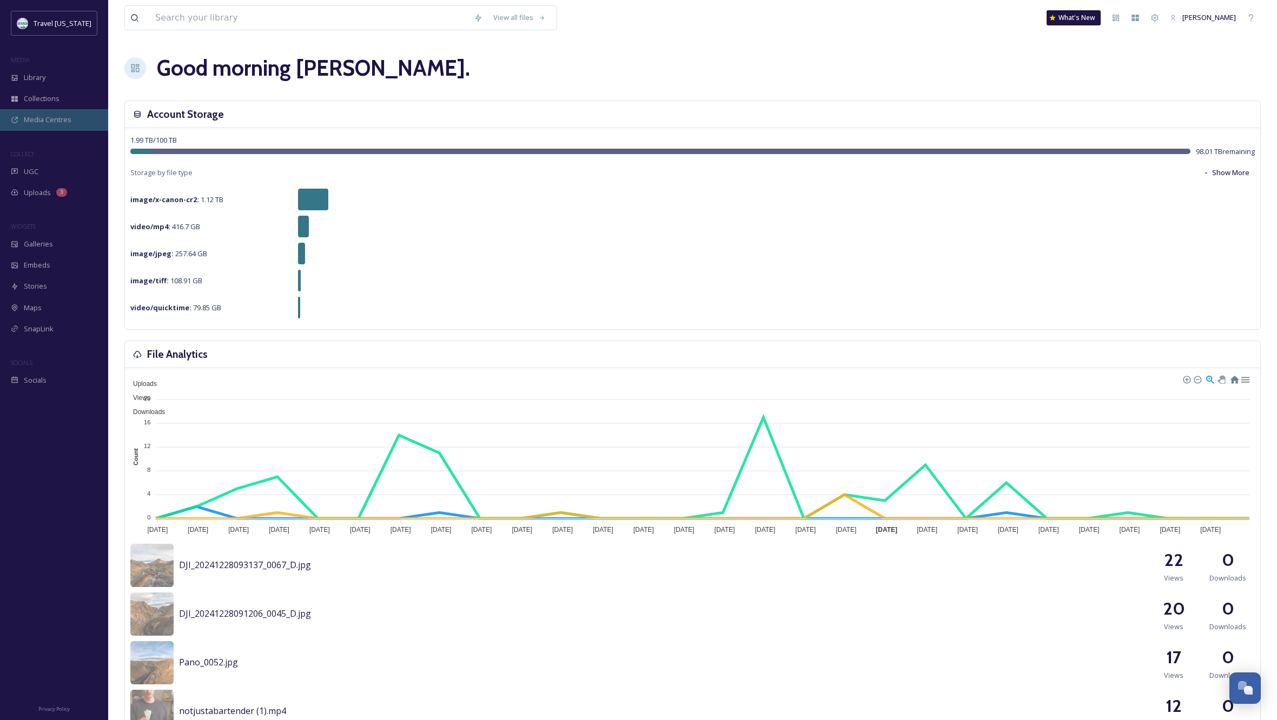  Describe the element at coordinates (42, 98) in the screenshot. I see `span: Collections` at that location.